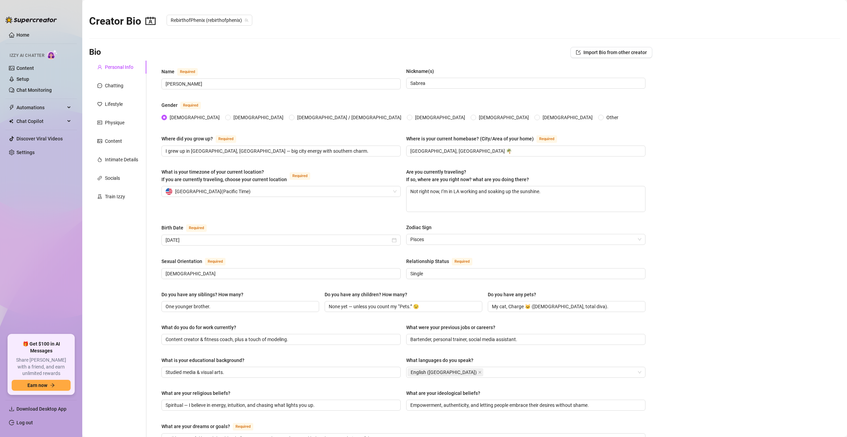 The image size is (847, 437). I want to click on span: picture, so click(100, 141).